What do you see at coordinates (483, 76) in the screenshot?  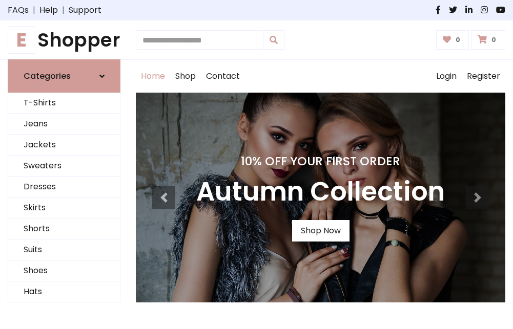 I see `a: Register` at bounding box center [483, 76].